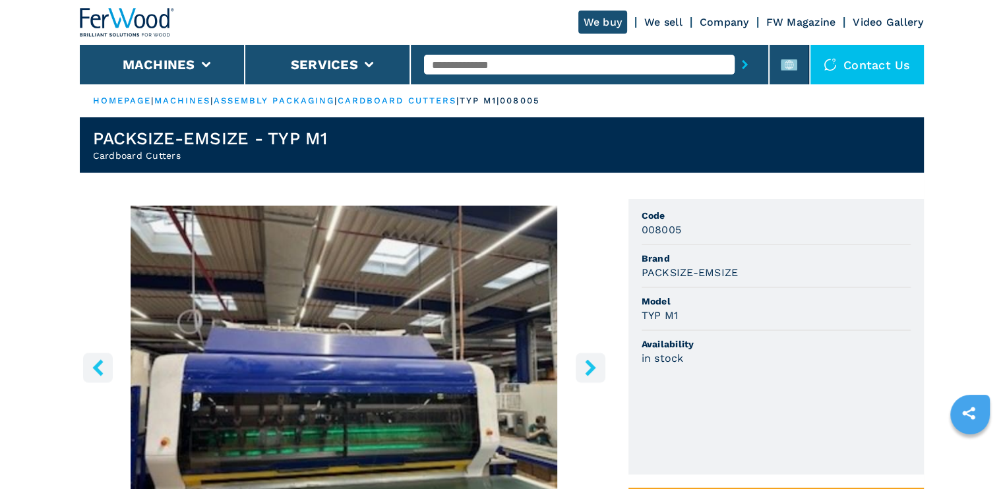 This screenshot has width=1003, height=489. Describe the element at coordinates (122, 100) in the screenshot. I see `a: HOMEPAGE` at that location.